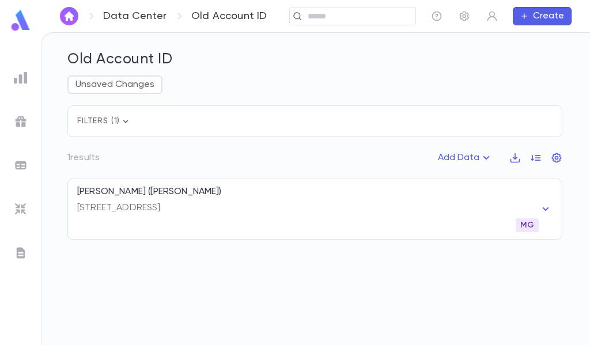 Image resolution: width=590 pixels, height=345 pixels. Describe the element at coordinates (21, 78) in the screenshot. I see `img: reports_grey.c525e4749d1bce6a11f5fe2a8de1b229.svg` at that location.